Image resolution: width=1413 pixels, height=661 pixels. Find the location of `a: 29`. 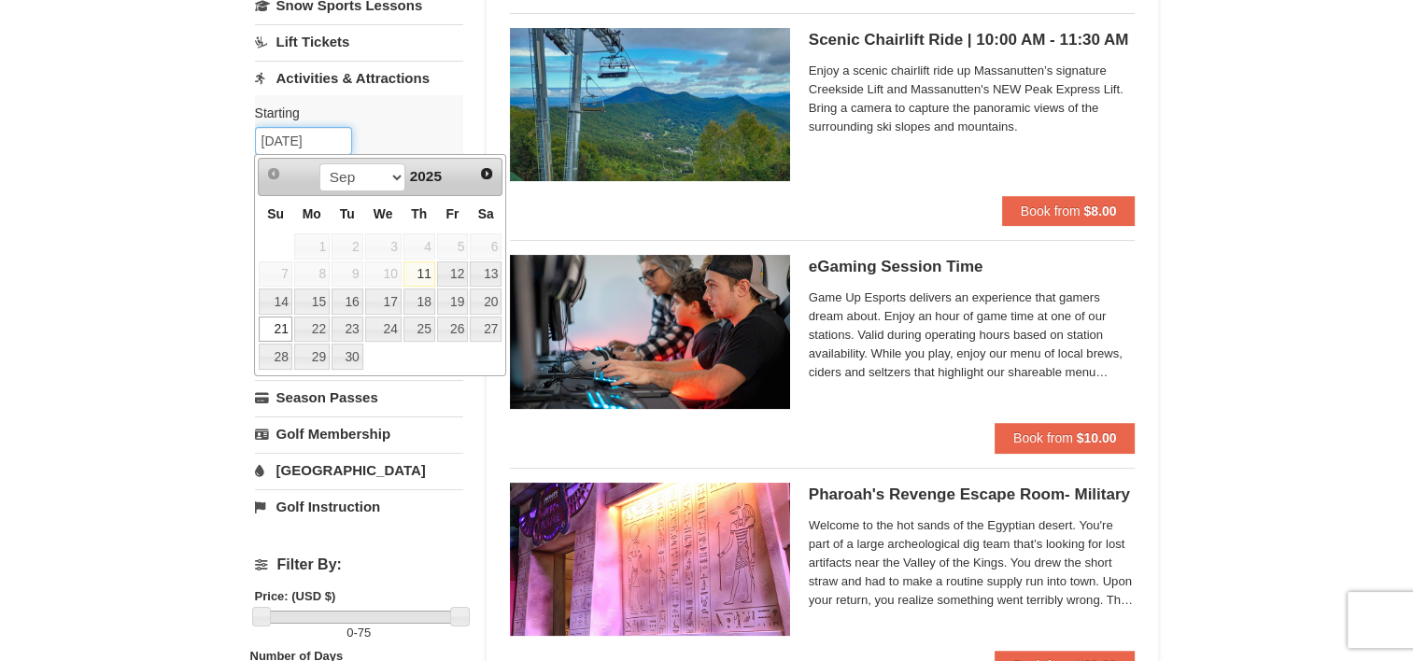

a: 29 is located at coordinates (312, 357).